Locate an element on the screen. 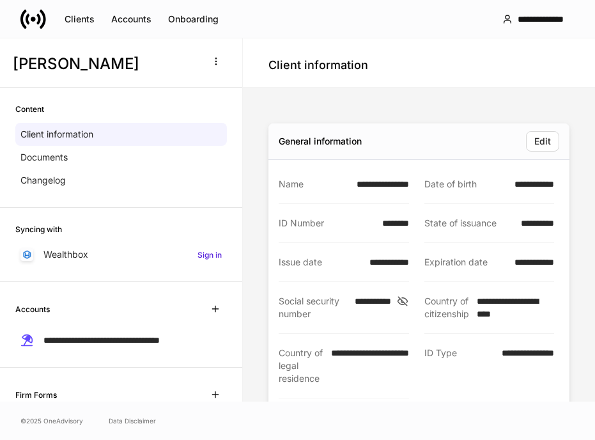 Image resolution: width=595 pixels, height=440 pixels. a: WealthboxSign in is located at coordinates (121, 255).